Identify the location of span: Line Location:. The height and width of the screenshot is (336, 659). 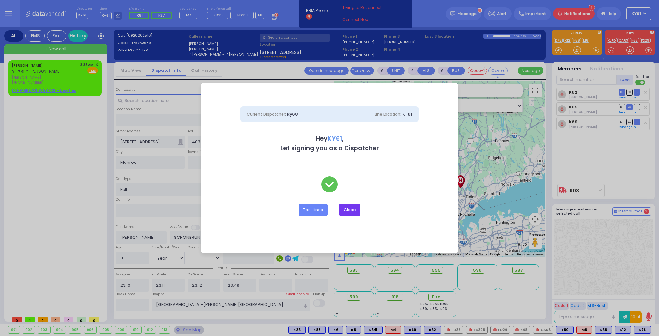
(388, 114).